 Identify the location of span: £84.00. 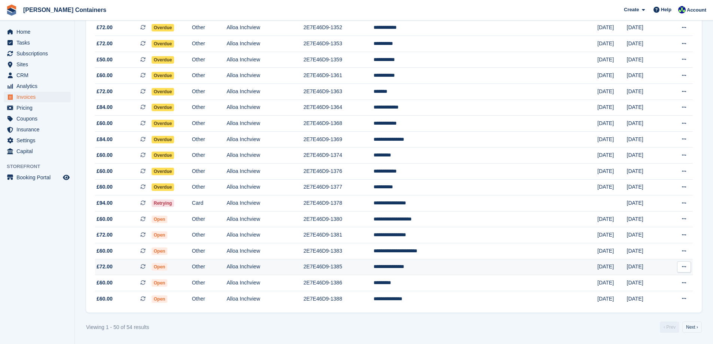
(104, 107).